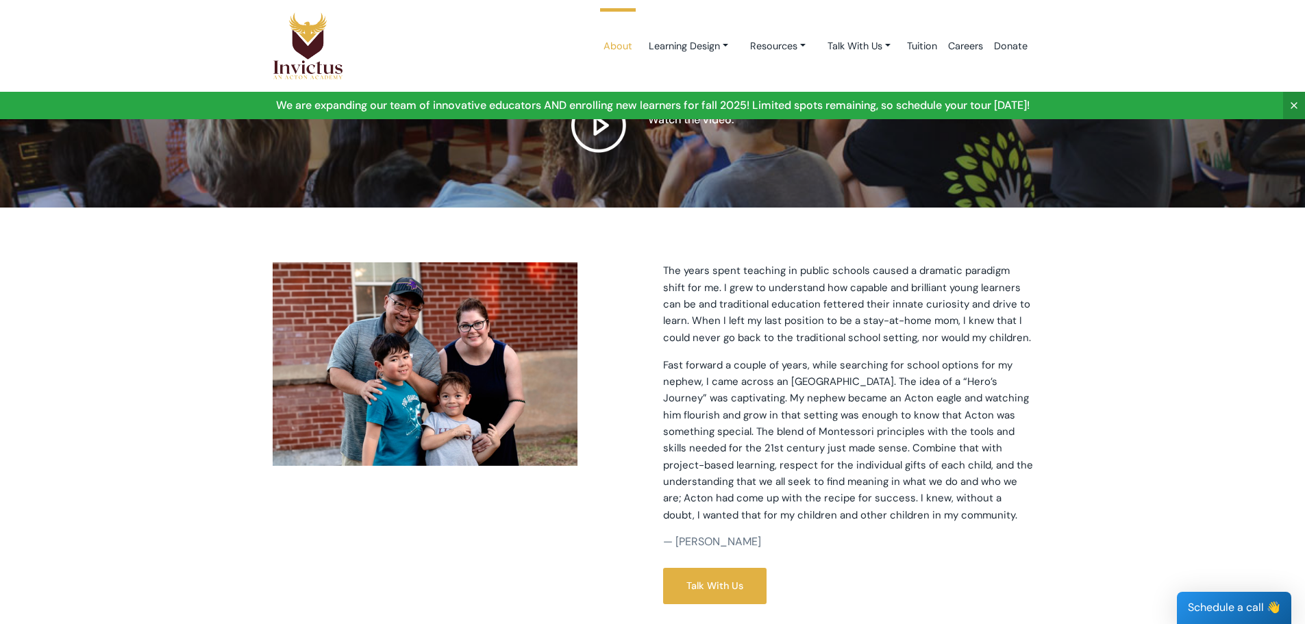 Image resolution: width=1305 pixels, height=624 pixels. What do you see at coordinates (778, 46) in the screenshot?
I see `a: Resources` at bounding box center [778, 46].